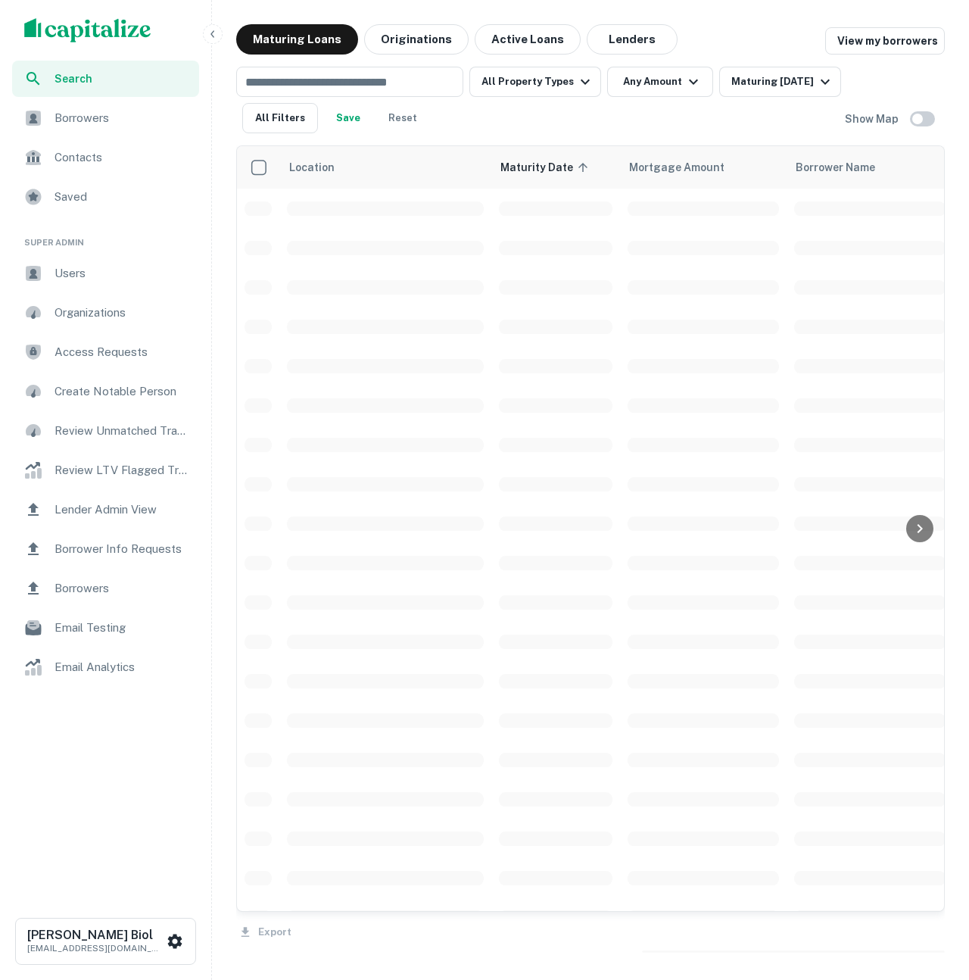  Describe the element at coordinates (105, 470) in the screenshot. I see `div: Review LTV Flagged Transactions` at that location.